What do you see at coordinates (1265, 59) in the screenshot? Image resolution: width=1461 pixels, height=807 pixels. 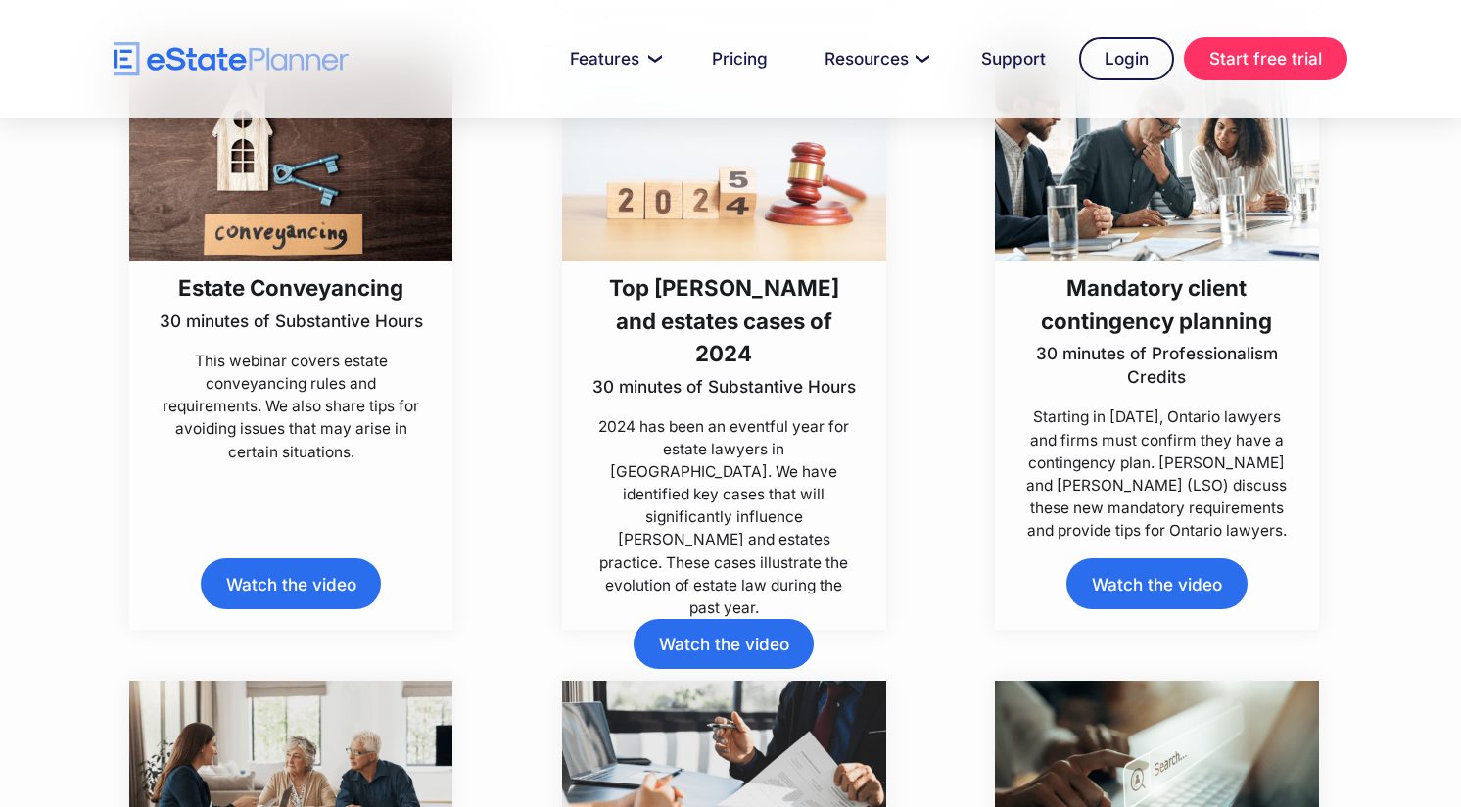 I see `a: Start free trial` at bounding box center [1265, 59].